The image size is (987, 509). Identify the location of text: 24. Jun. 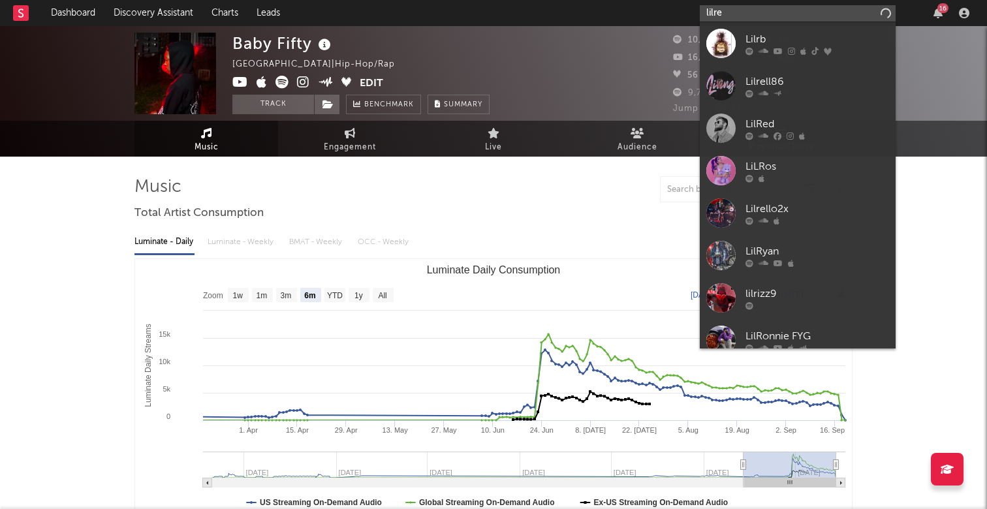
(542, 430).